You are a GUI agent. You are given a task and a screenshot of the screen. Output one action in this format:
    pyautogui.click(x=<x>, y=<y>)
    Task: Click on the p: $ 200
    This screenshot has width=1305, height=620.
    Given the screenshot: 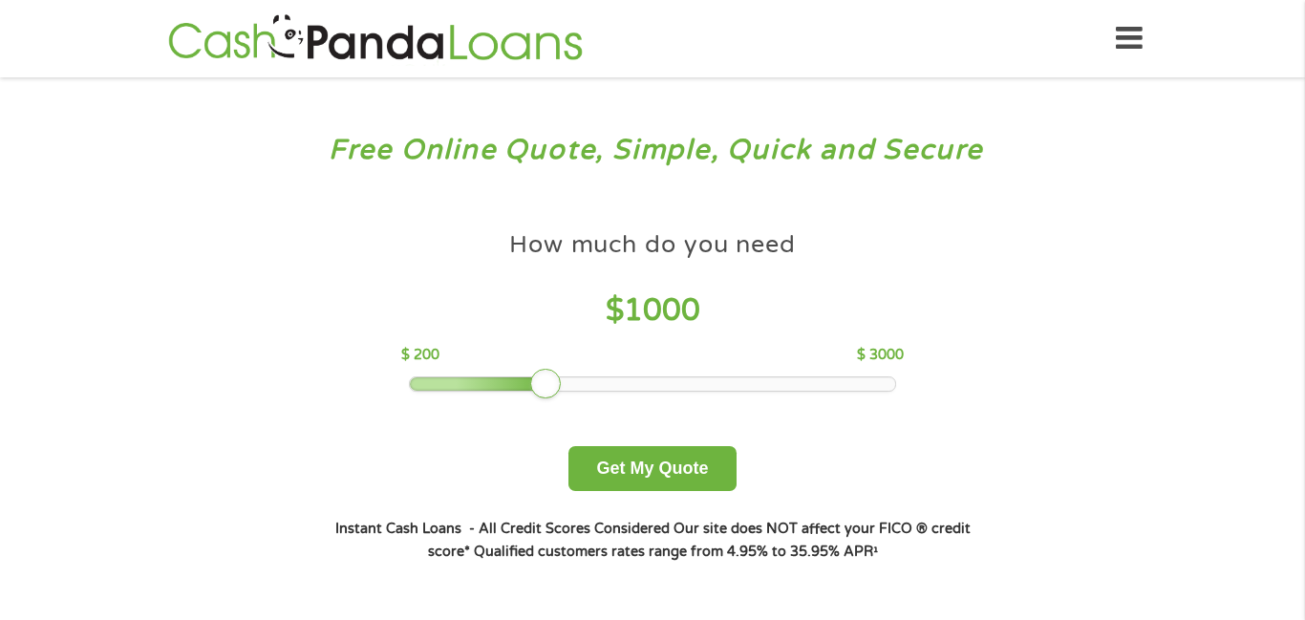 What is the action you would take?
    pyautogui.click(x=420, y=355)
    